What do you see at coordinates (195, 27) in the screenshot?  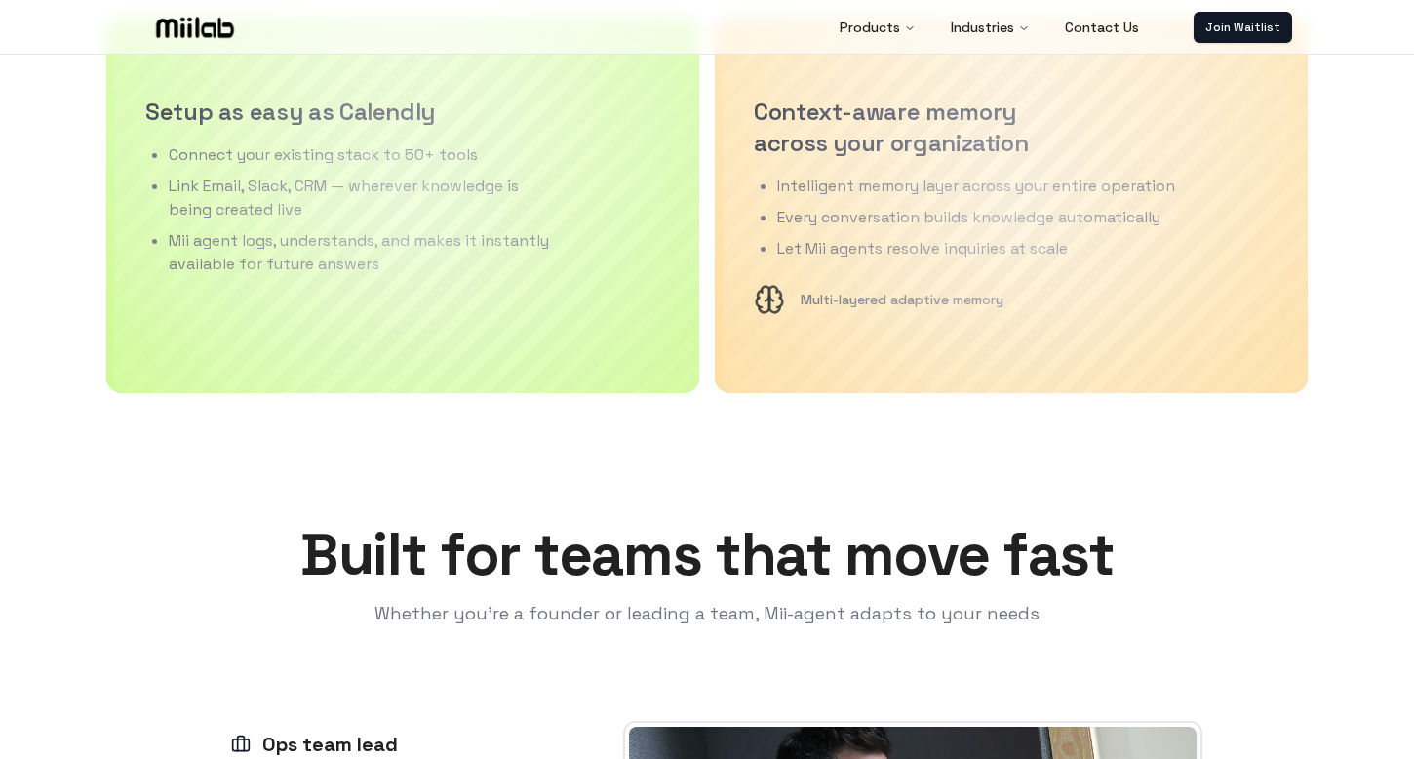 I see `img: Logo` at bounding box center [195, 27].